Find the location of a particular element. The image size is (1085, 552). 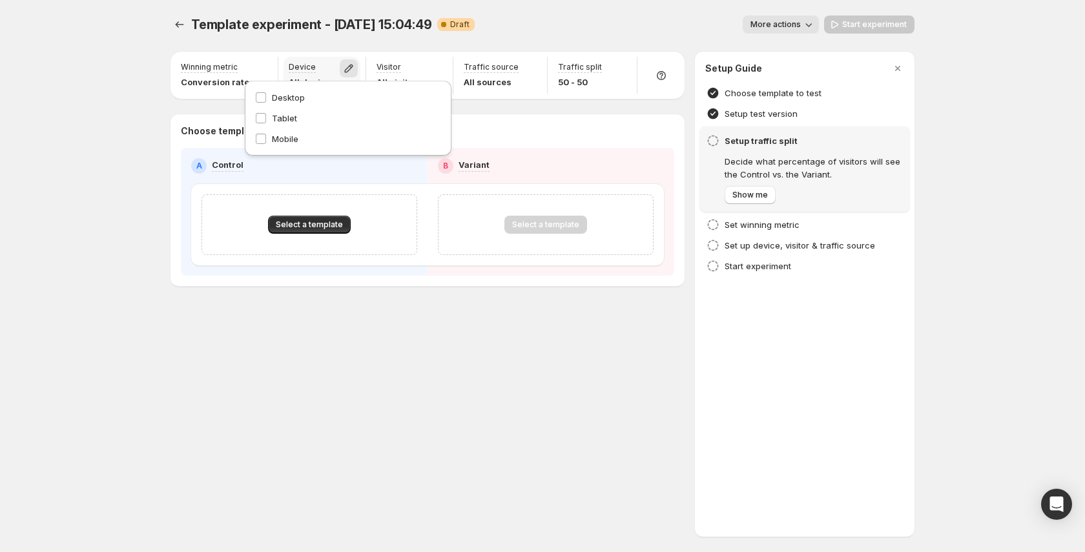

h2: A is located at coordinates (199, 166).